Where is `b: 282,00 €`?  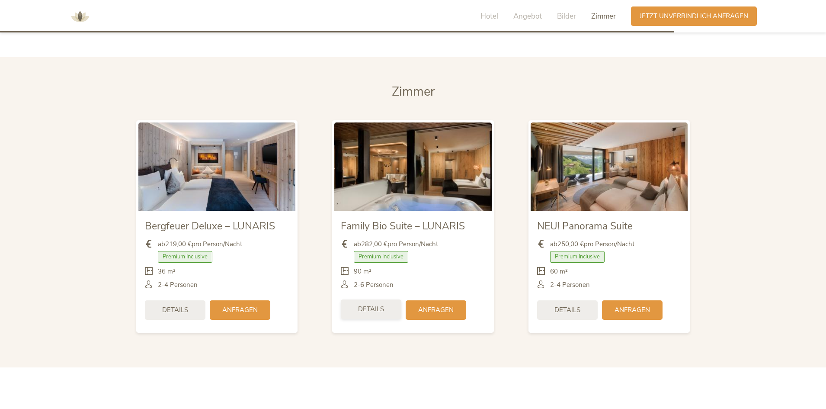 b: 282,00 € is located at coordinates (374, 244).